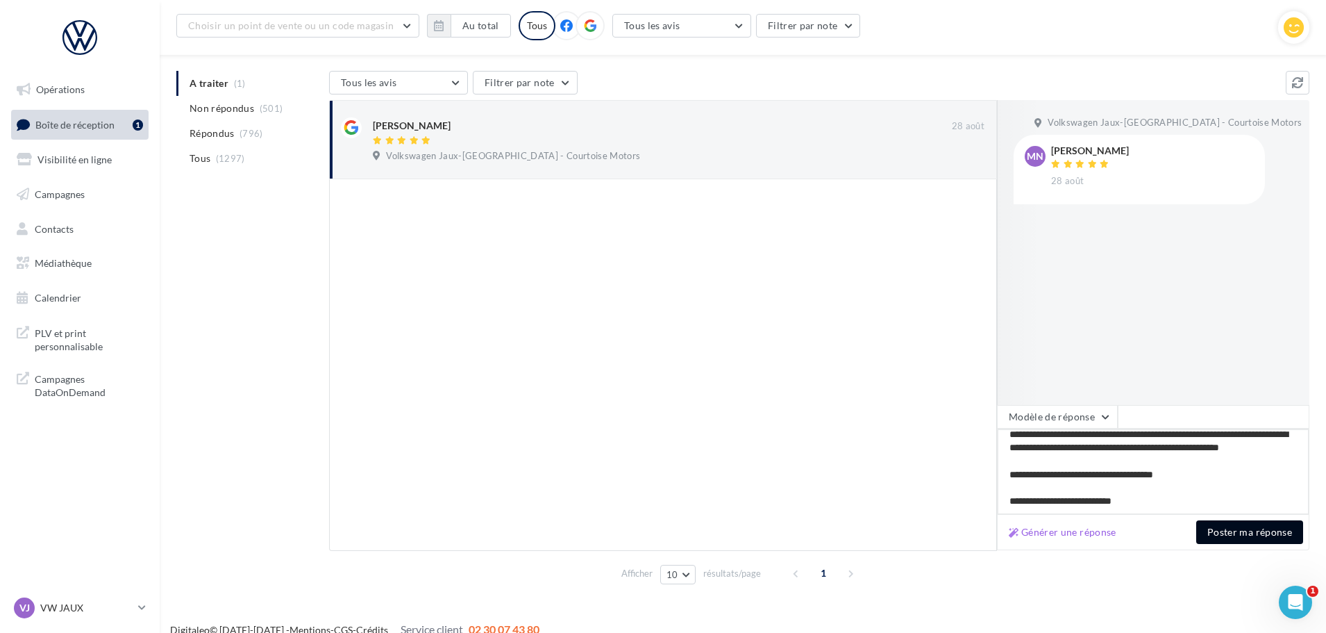  Describe the element at coordinates (200, 158) in the screenshot. I see `span: Tous` at that location.